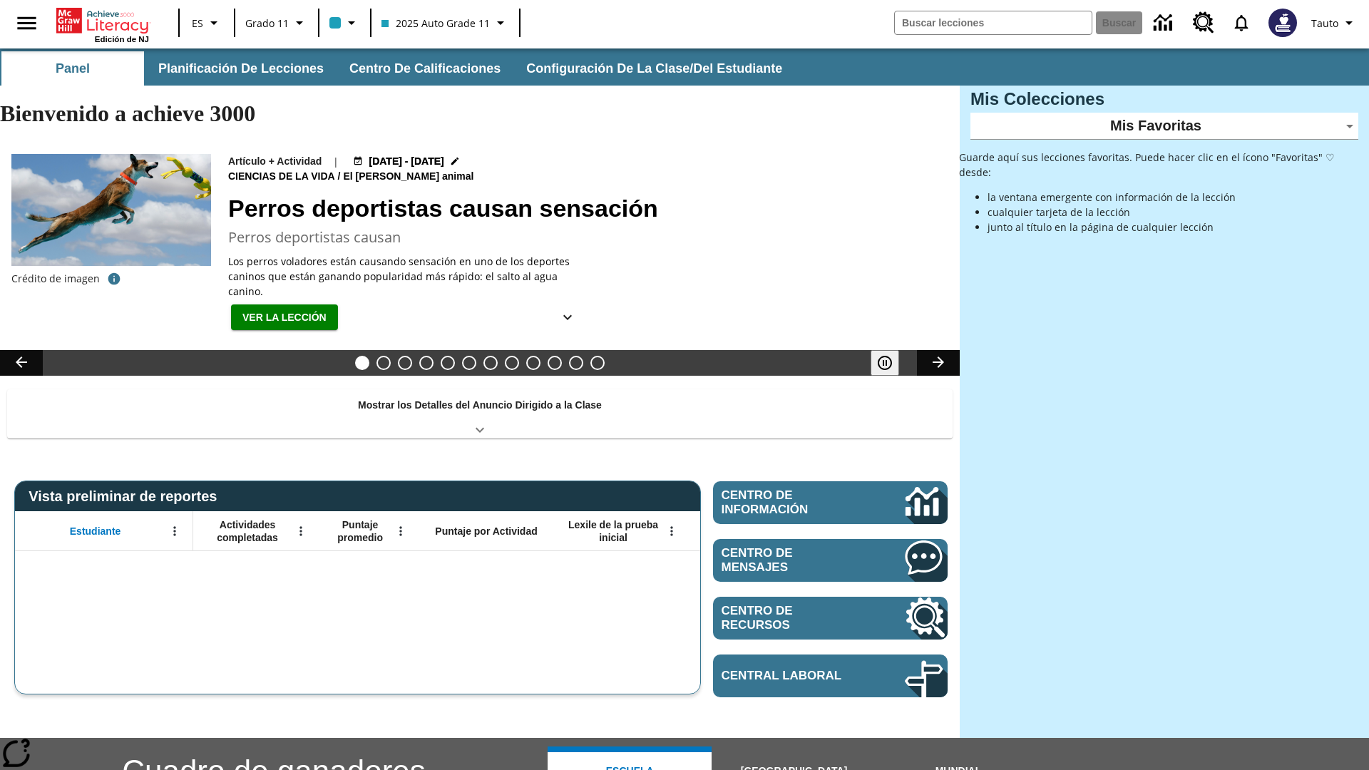  I want to click on button: Diapositiva 7 Energía solar para todos, so click(491, 363).